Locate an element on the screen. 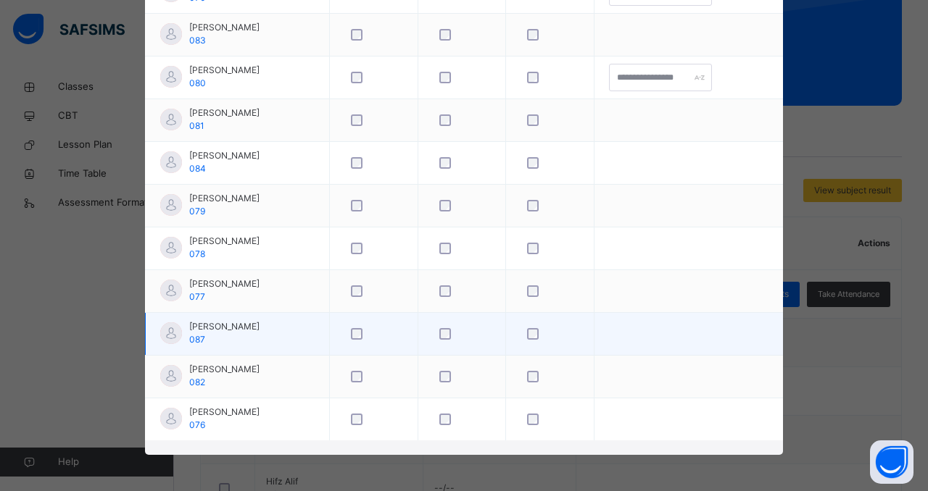 This screenshot has width=928, height=491. span: 087 is located at coordinates (197, 339).